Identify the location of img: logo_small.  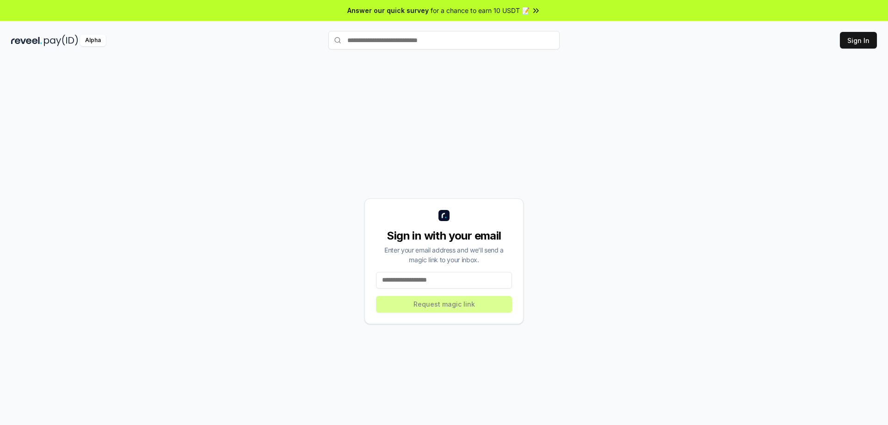
(444, 215).